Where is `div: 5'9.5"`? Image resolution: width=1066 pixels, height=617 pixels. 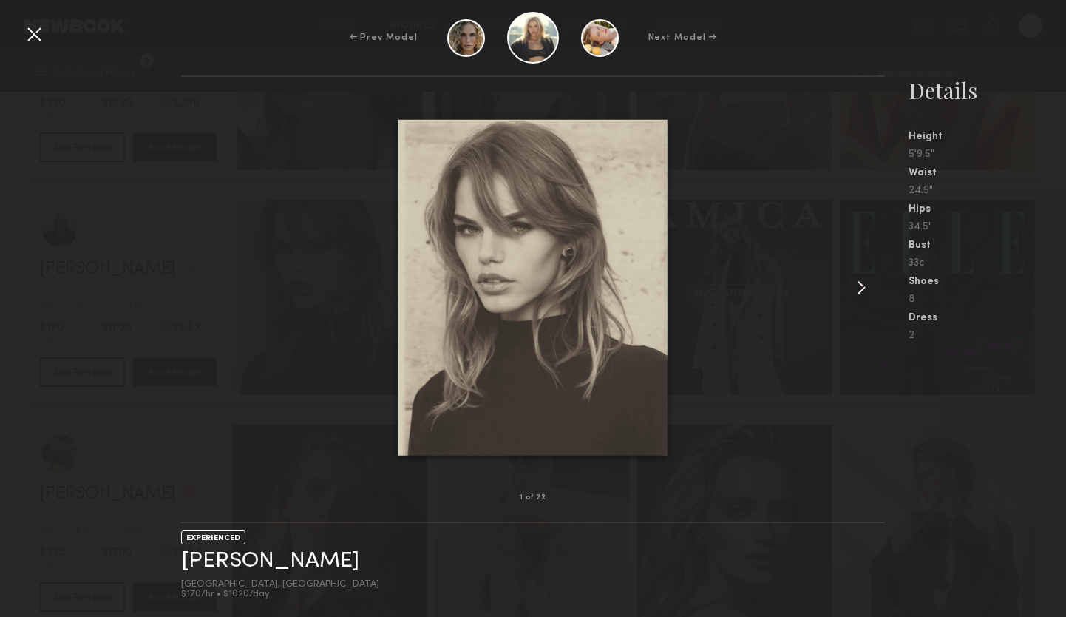 div: 5'9.5" is located at coordinates (987, 155).